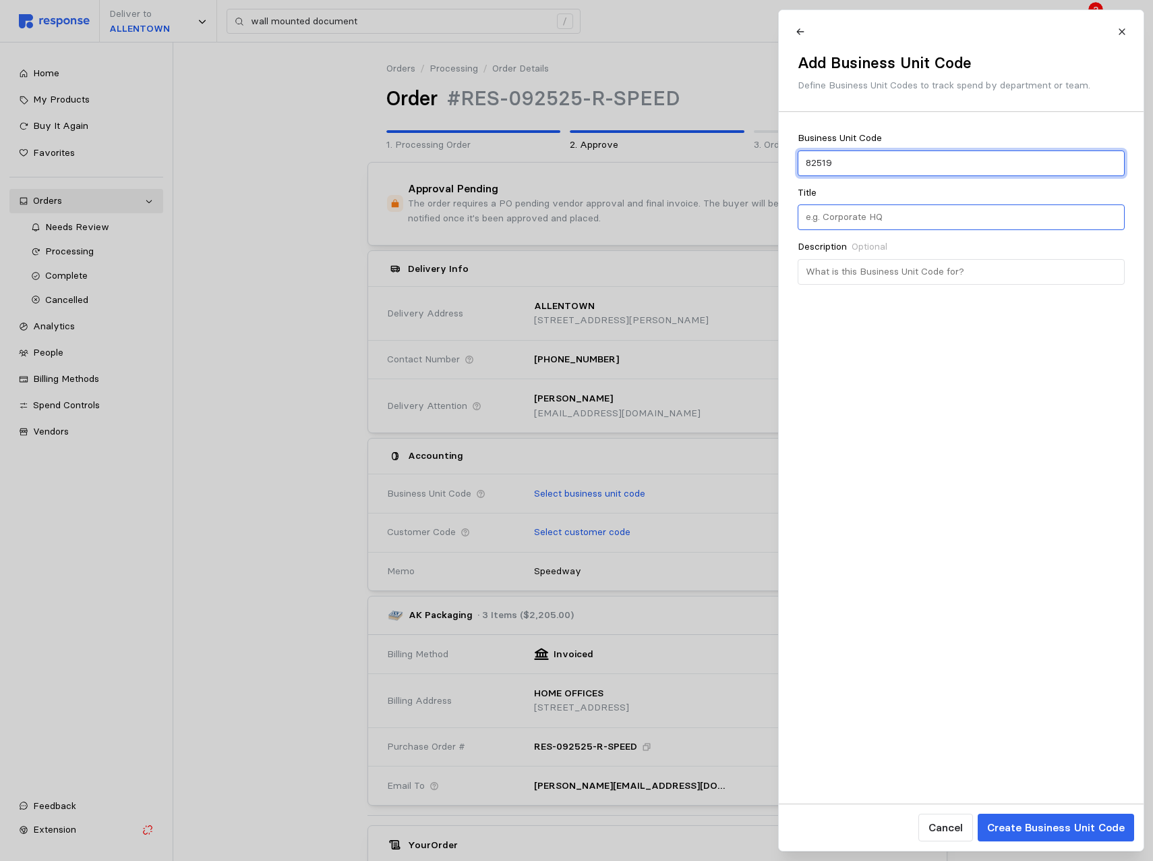  What do you see at coordinates (961, 140) in the screenshot?
I see `div: Business Unit Code` at bounding box center [961, 140].